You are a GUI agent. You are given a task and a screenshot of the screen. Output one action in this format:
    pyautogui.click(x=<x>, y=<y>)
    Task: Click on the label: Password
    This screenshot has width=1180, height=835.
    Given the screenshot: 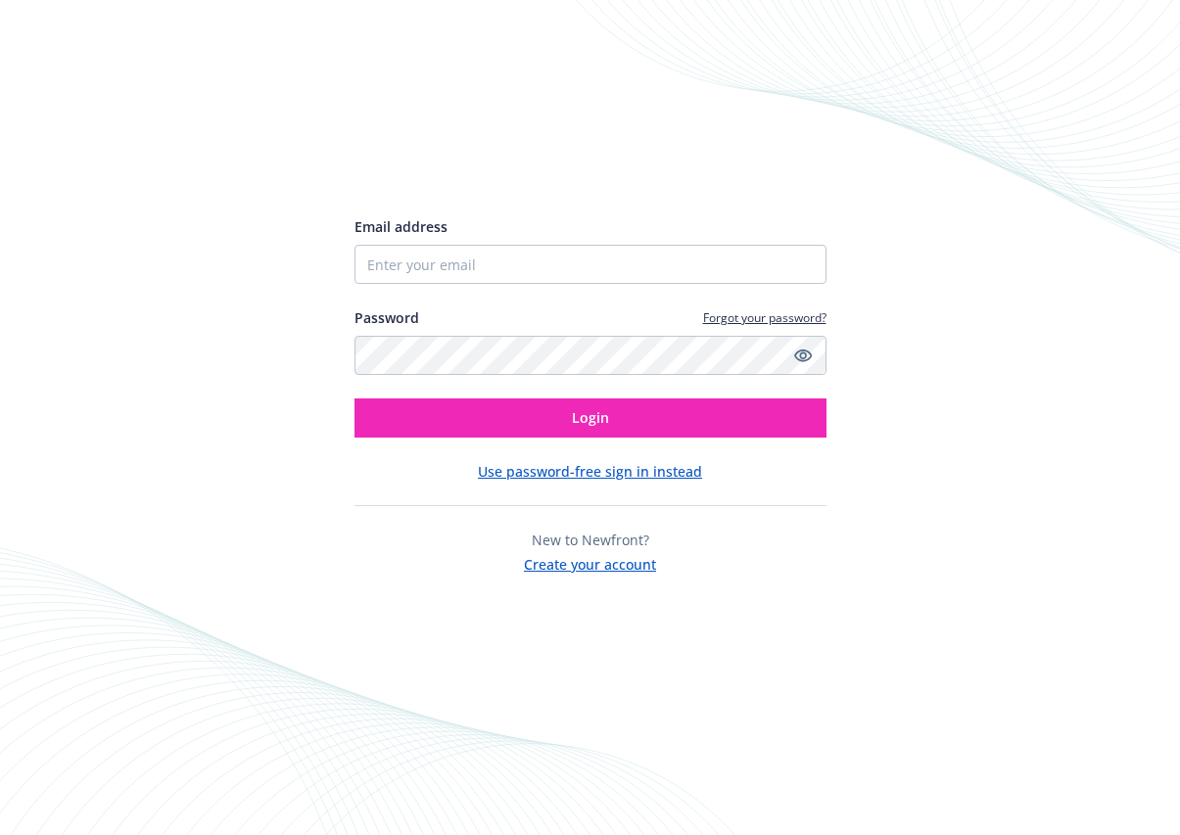 What is the action you would take?
    pyautogui.click(x=387, y=317)
    